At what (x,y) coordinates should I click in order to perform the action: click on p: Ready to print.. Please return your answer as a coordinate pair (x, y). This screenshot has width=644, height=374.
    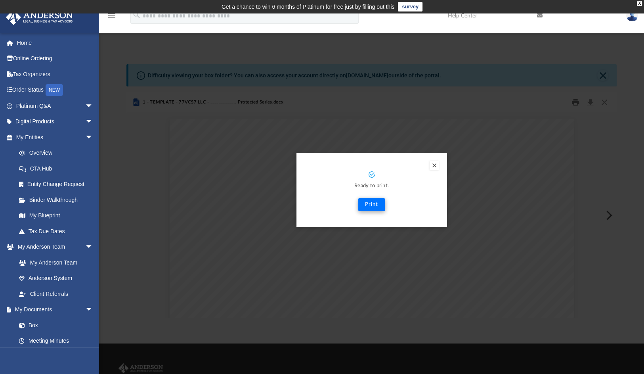
    Looking at the image, I should click on (372, 186).